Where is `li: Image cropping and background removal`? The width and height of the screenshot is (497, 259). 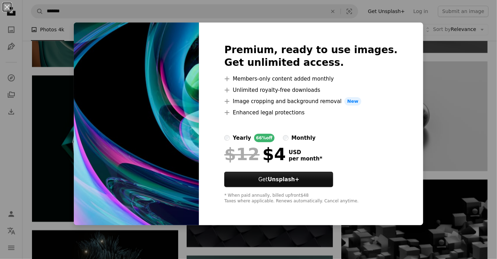
li: Image cropping and background removal is located at coordinates (311, 101).